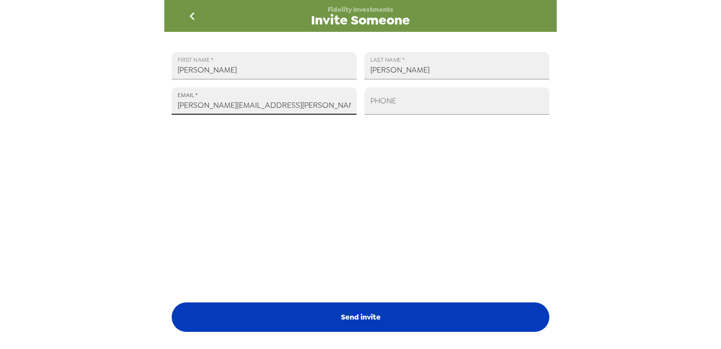 The image size is (721, 349). I want to click on label: EMAIL, so click(187, 95).